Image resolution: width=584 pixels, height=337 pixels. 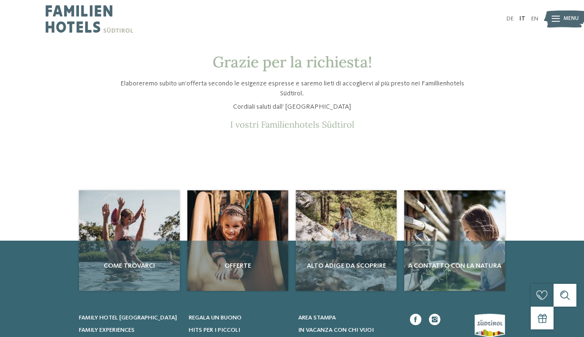 What do you see at coordinates (346, 241) in the screenshot?
I see `a: Richiesta Alto Adige da scoprire` at bounding box center [346, 241].